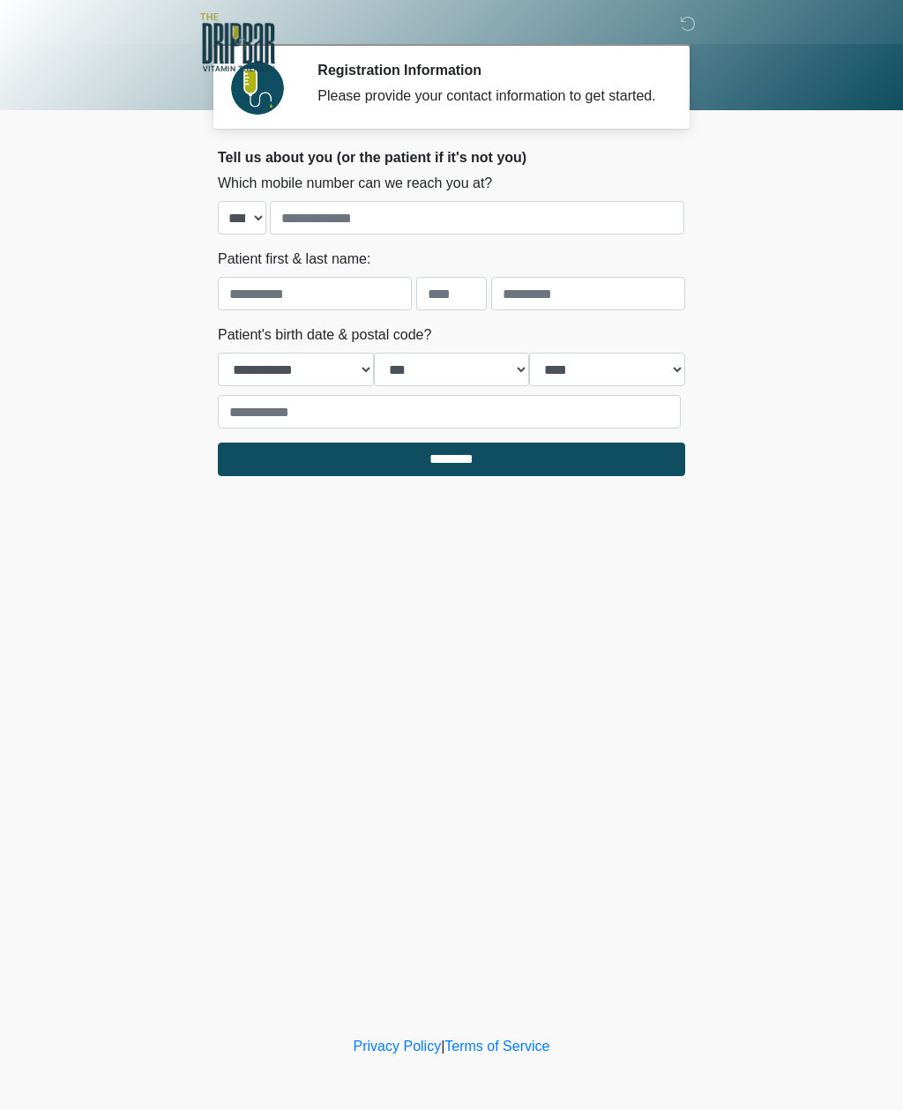 This screenshot has height=1110, width=903. Describe the element at coordinates (451, 157) in the screenshot. I see `h2: Tell us about you (or the patient if it's not you)` at that location.